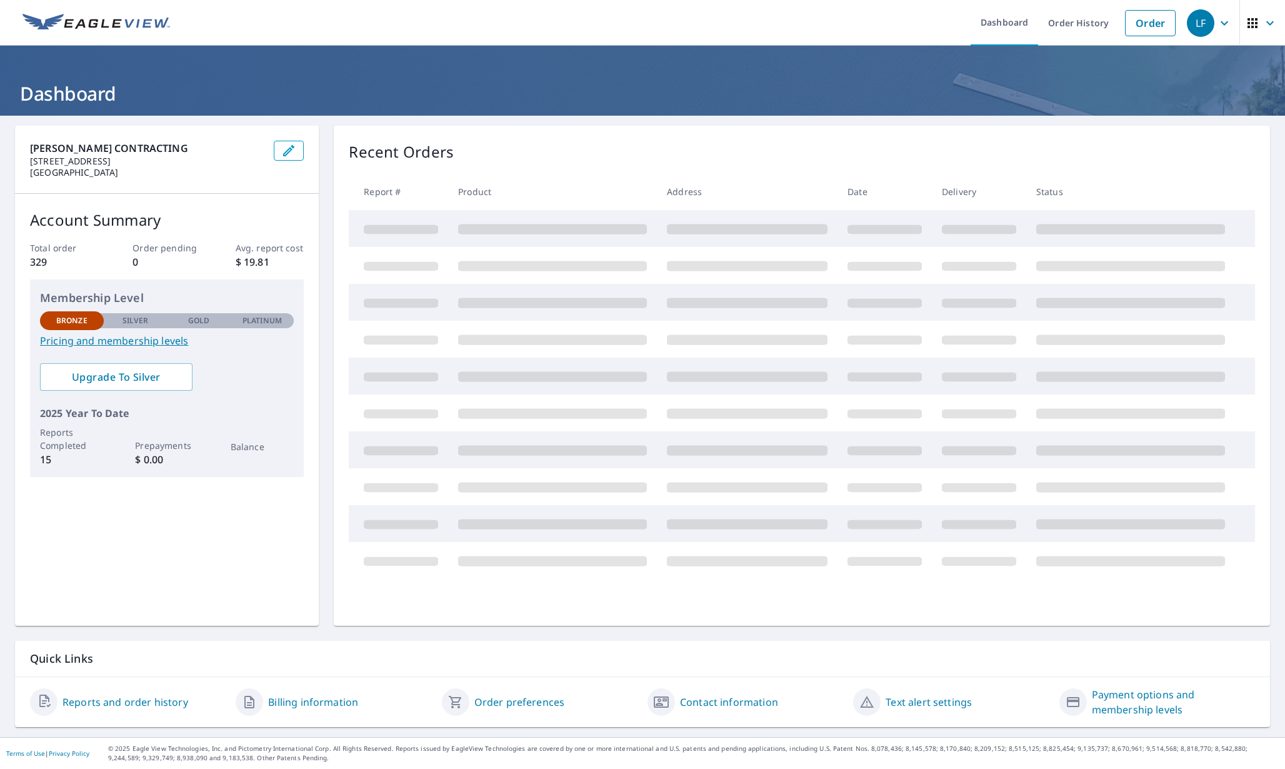  What do you see at coordinates (747, 191) in the screenshot?
I see `th: Address` at bounding box center [747, 191].